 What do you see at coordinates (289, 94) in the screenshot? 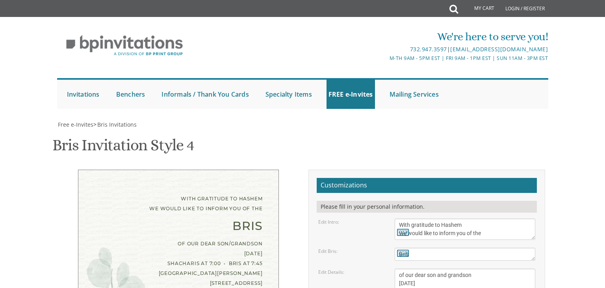
I see `a: Specialty Items` at bounding box center [289, 94].